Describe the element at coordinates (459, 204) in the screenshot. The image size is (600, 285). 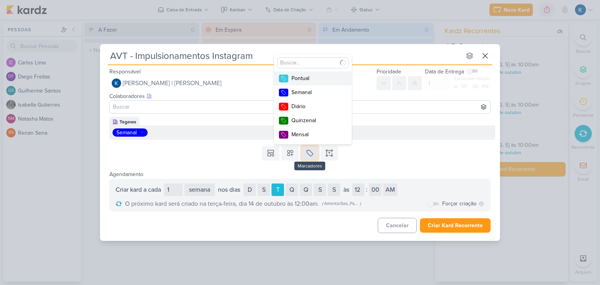
I see `label: Forçar criação` at that location.